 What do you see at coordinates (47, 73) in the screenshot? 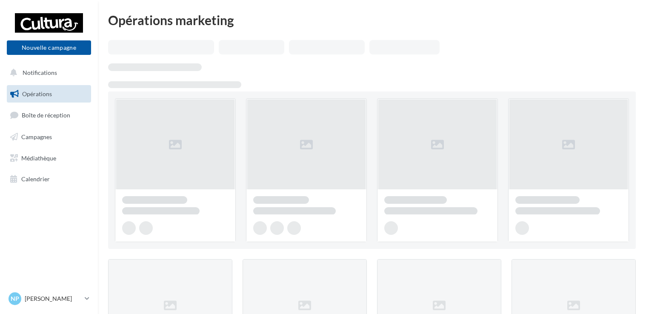
I see `button: Notifications` at bounding box center [47, 73].